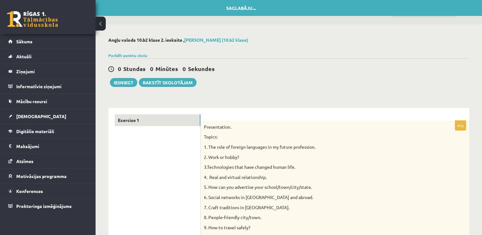 This screenshot has height=235, width=482. I want to click on a: Mācību resursi, so click(48, 101).